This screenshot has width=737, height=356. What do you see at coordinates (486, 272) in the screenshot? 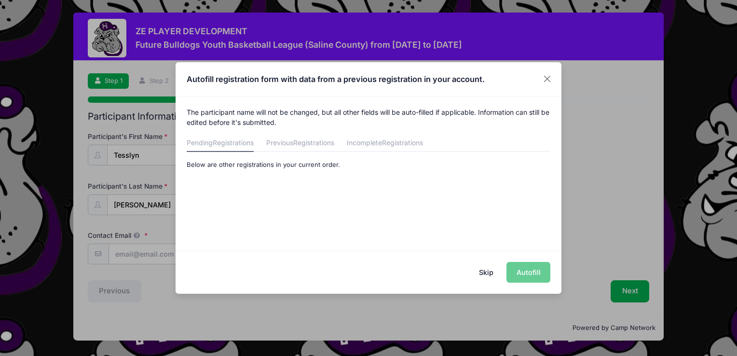
I see `button: Skip` at bounding box center [486, 272].